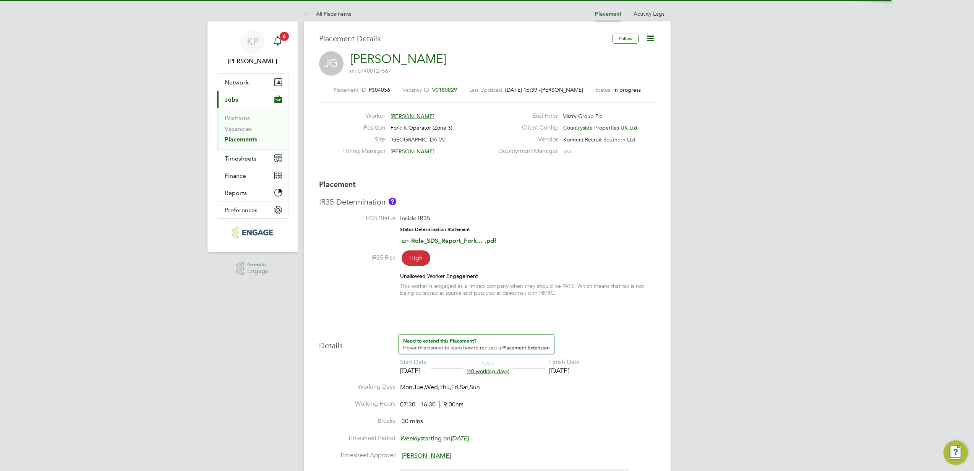 This screenshot has height=471, width=974. Describe the element at coordinates (414, 362) in the screenshot. I see `div: Start Date` at that location.